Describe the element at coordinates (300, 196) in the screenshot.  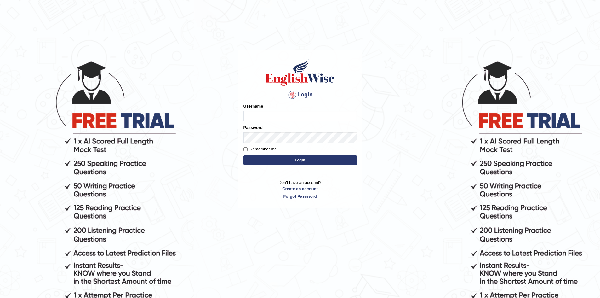
I see `a: Forgot Password` at that location.